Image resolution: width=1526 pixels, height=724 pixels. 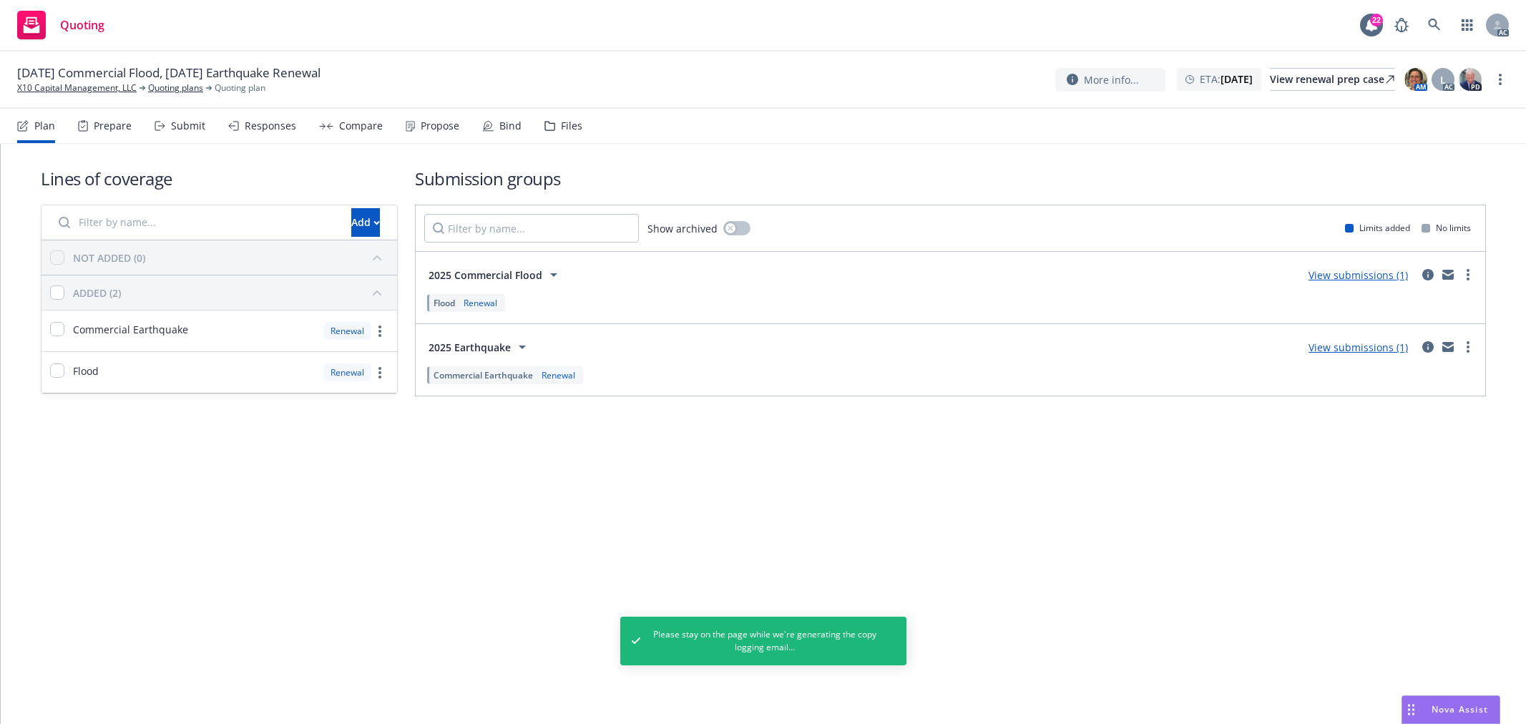 I want to click on div: Plan, so click(x=44, y=126).